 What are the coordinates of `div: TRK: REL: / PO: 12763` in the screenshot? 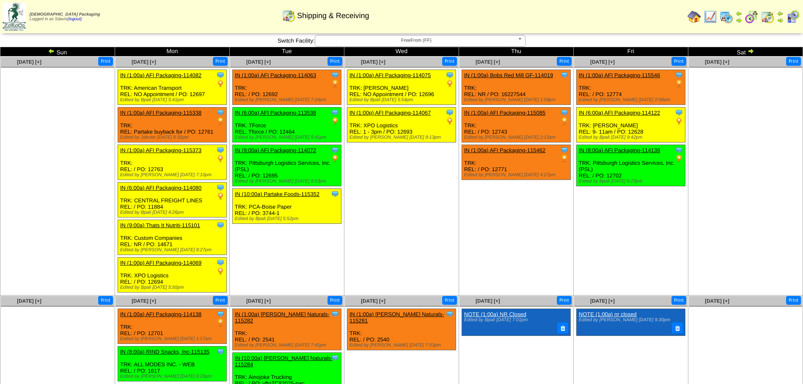 It's located at (172, 162).